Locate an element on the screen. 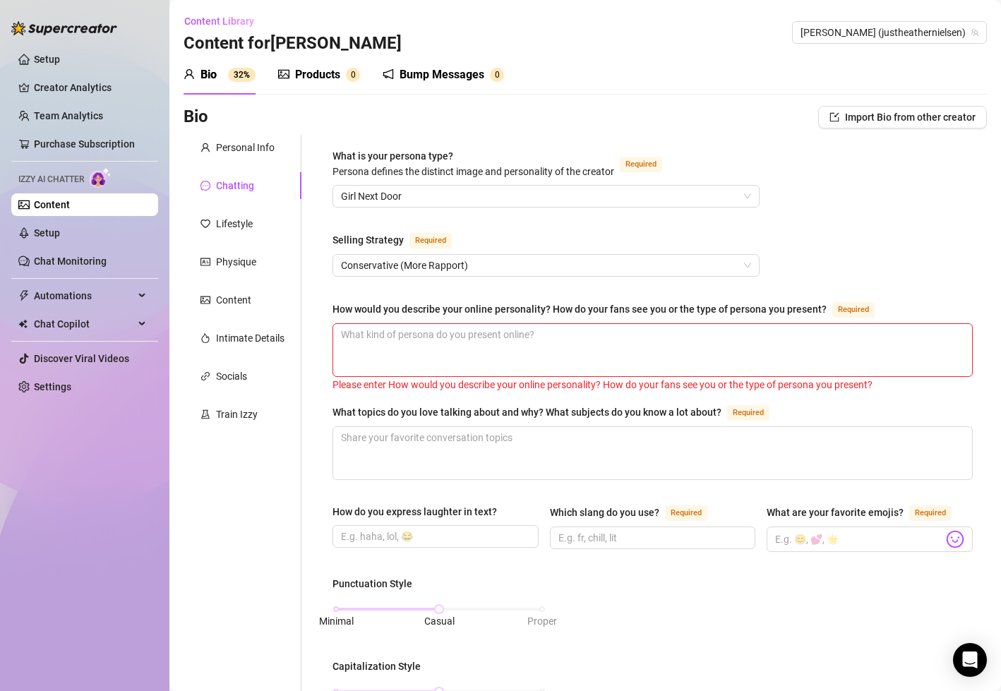 This screenshot has width=1001, height=691. label: Punctuation Style is located at coordinates (377, 584).